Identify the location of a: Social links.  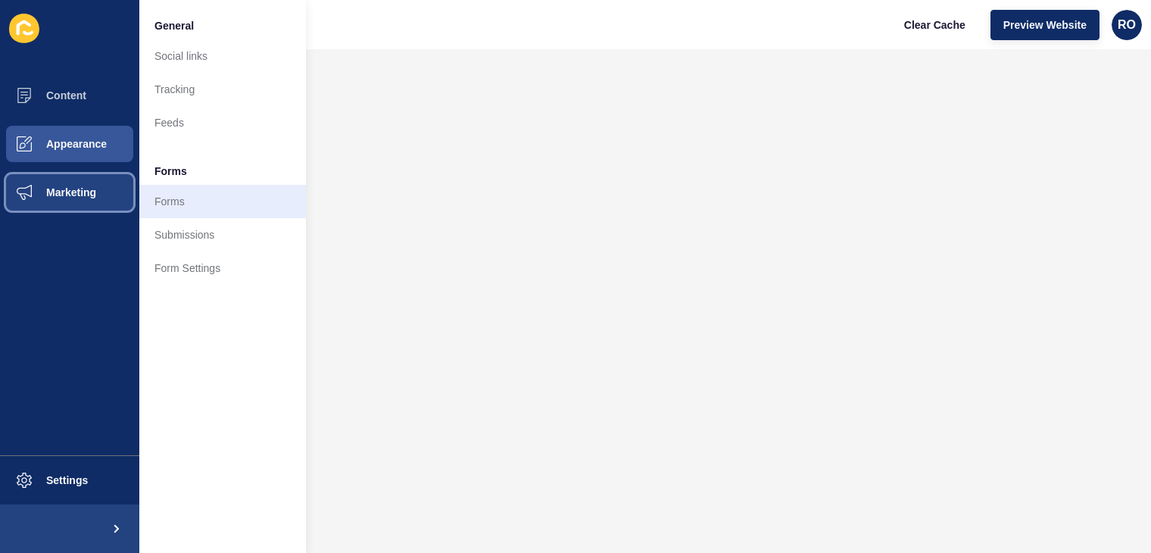
(223, 56).